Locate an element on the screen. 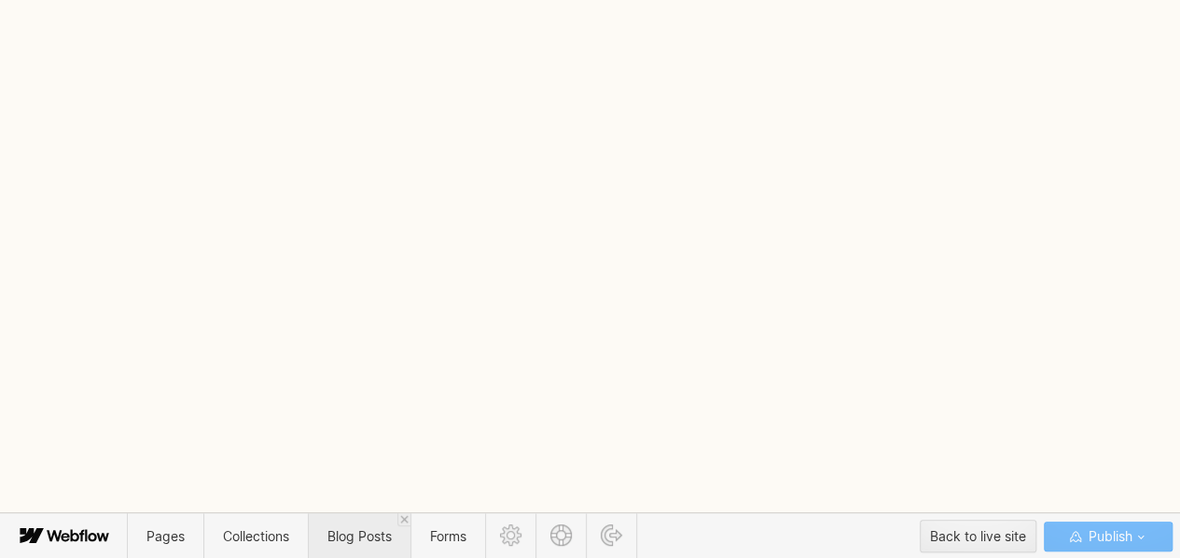 The height and width of the screenshot is (558, 1180). button: Back to live site is located at coordinates (977, 535).